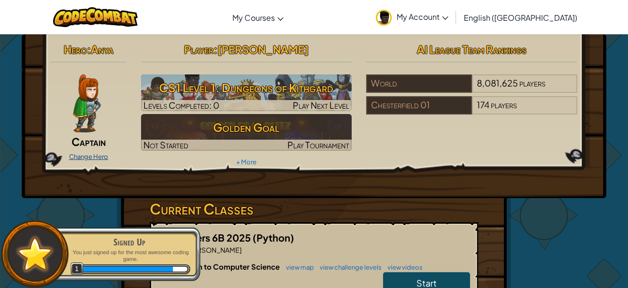  I want to click on span: My Courses, so click(254, 17).